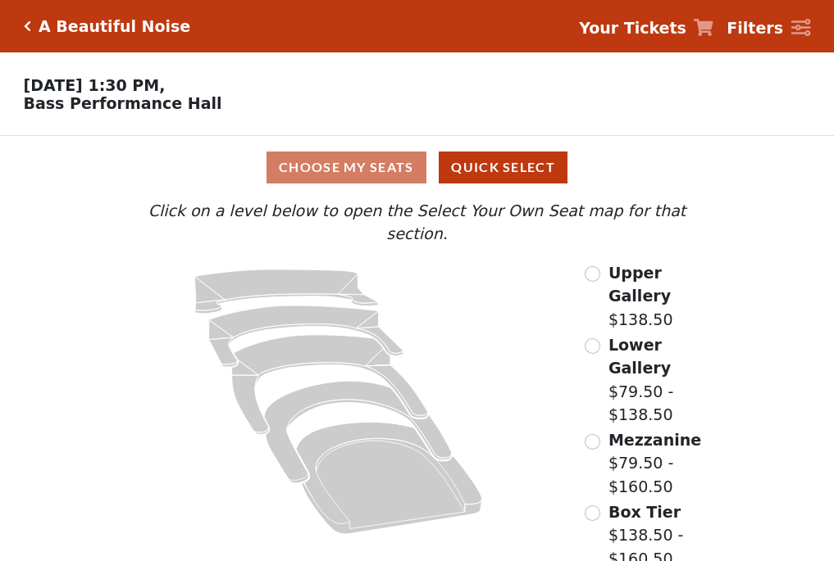 This screenshot has width=834, height=561. What do you see at coordinates (114, 26) in the screenshot?
I see `h5: A Beautiful Noise` at bounding box center [114, 26].